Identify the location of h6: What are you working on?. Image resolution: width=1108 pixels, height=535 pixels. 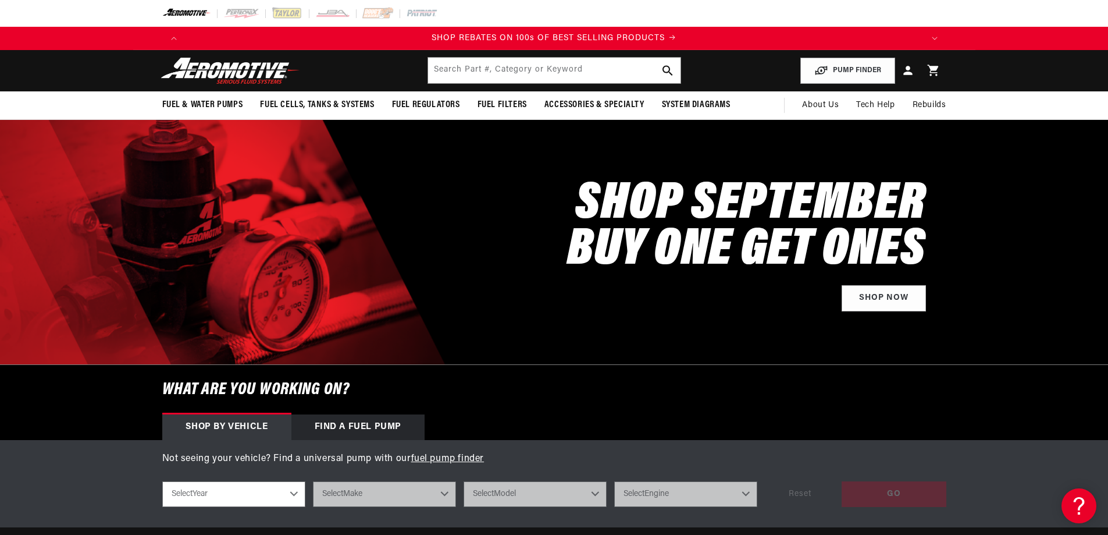
(554, 389).